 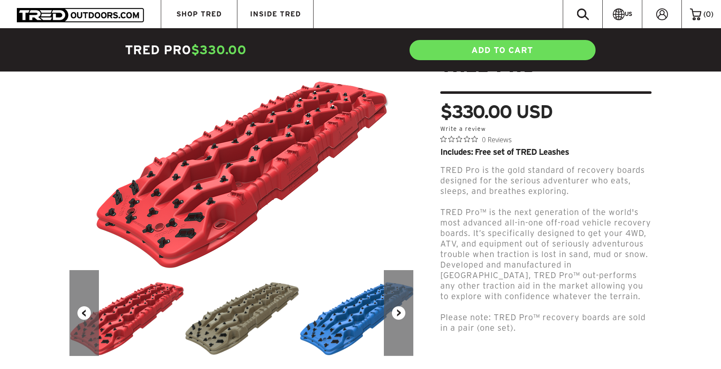 What do you see at coordinates (243, 50) in the screenshot?
I see `h4: TRED Pro` at bounding box center [243, 50].